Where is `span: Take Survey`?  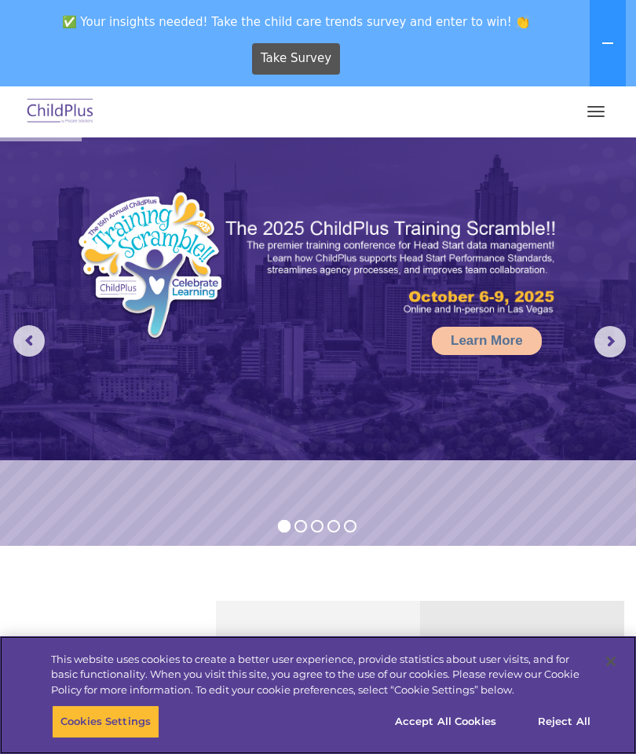
span: Take Survey is located at coordinates (296, 58).